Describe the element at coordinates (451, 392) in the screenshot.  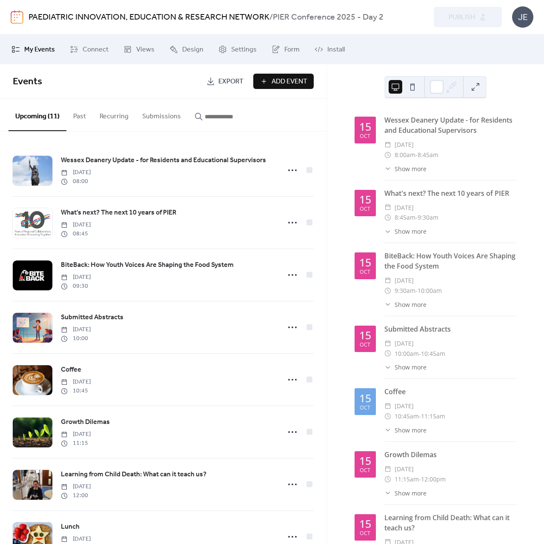
I see `div: Coffee` at that location.